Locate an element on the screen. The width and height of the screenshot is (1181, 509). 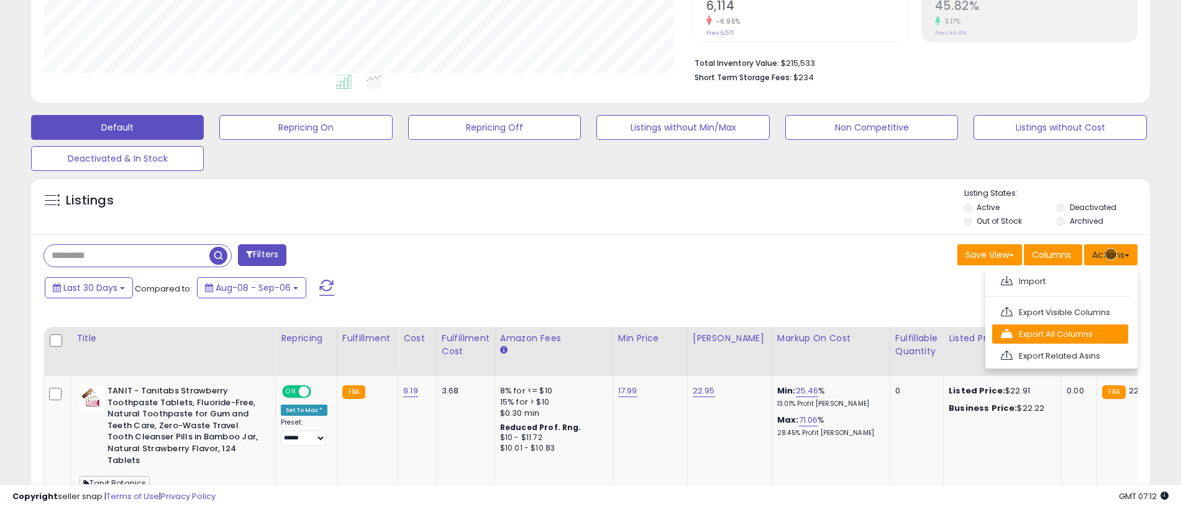
b: Min: is located at coordinates (787, 390).